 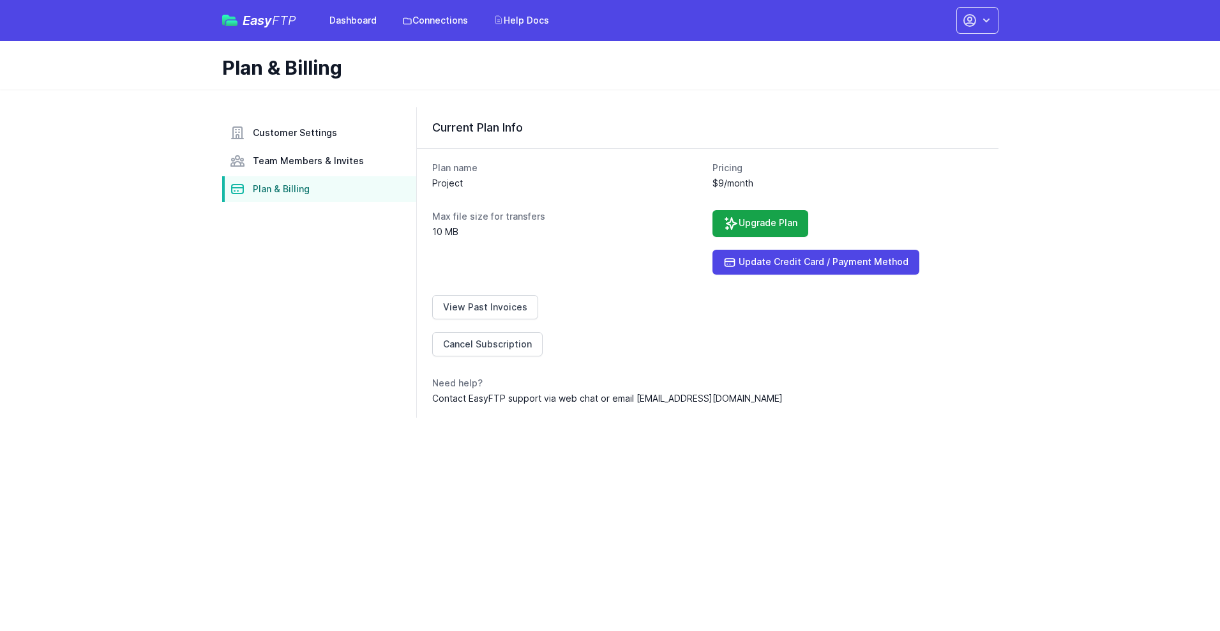 I want to click on a: View Past Invoices, so click(x=485, y=307).